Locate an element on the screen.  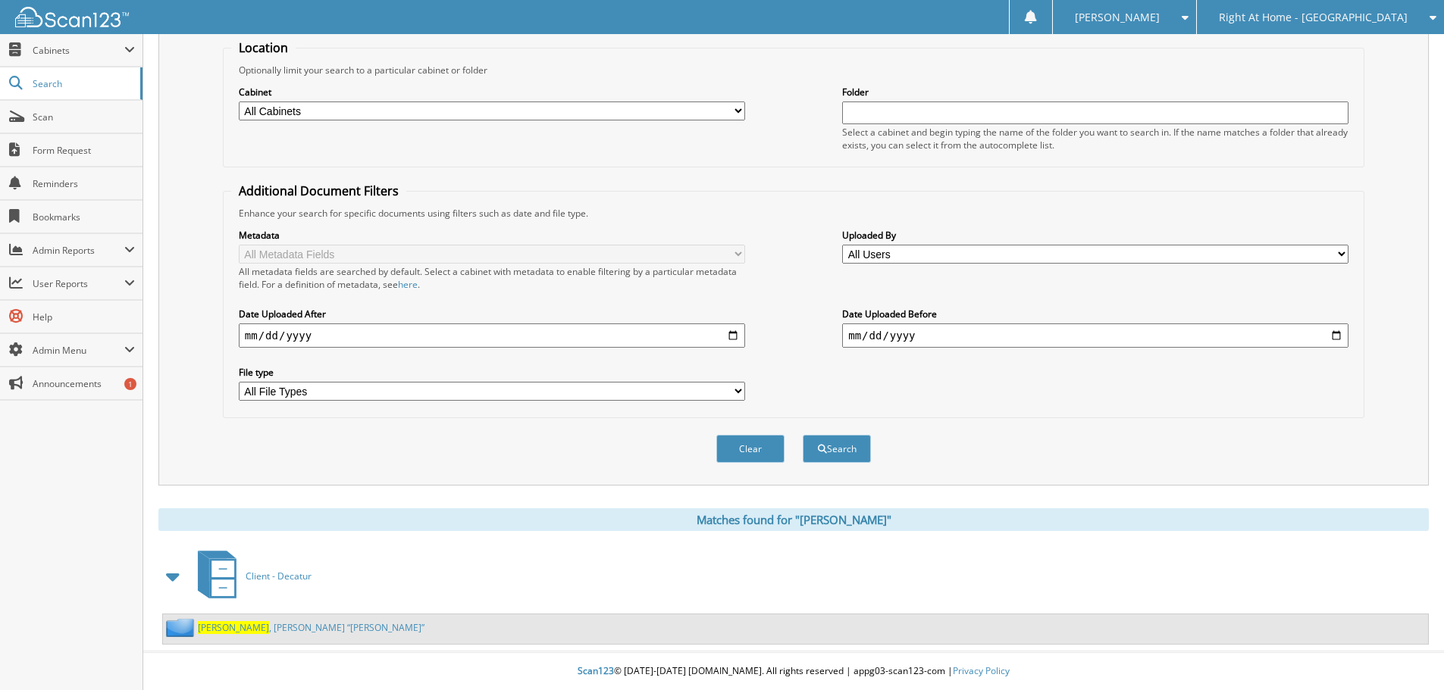
div: Chat Widget is located at coordinates (1406, 654).